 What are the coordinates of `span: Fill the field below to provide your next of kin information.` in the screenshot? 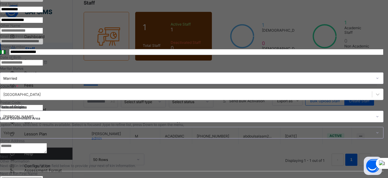 It's located at (87, 165).